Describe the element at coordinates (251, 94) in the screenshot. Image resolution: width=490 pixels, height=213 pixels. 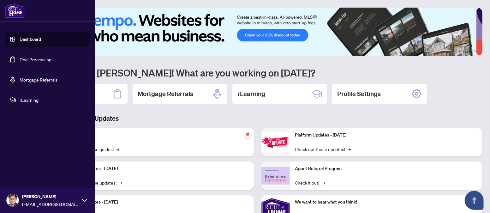
I see `h2: rLearning` at that location.